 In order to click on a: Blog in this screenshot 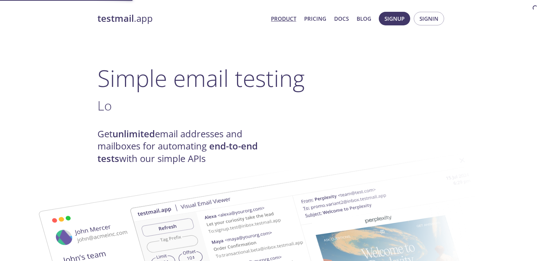, I will do `click(364, 19)`.